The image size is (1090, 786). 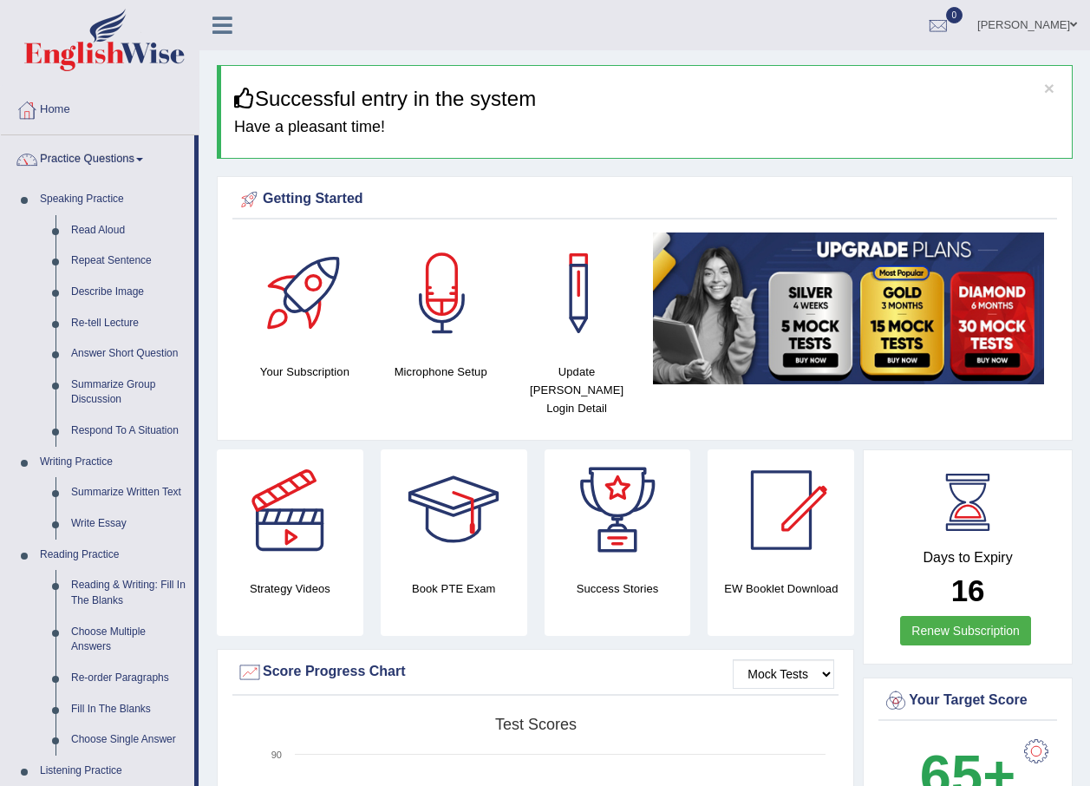 I want to click on a: Reading Practice, so click(x=113, y=555).